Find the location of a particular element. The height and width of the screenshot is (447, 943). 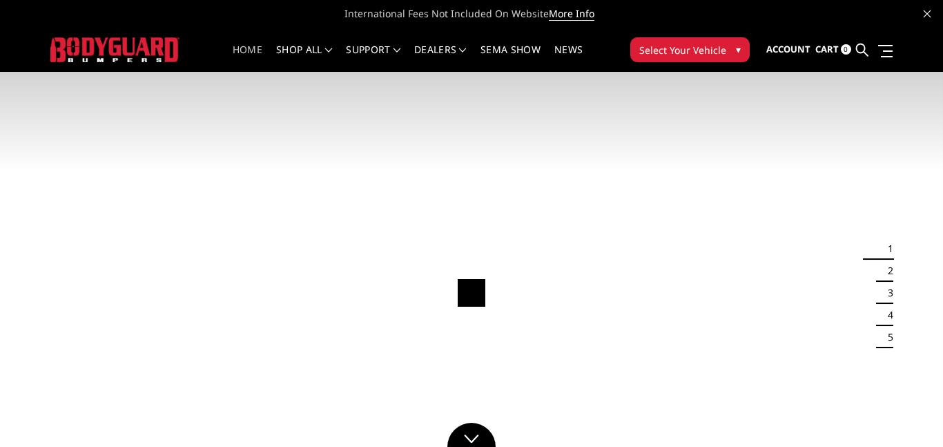

a: Support is located at coordinates (373, 58).